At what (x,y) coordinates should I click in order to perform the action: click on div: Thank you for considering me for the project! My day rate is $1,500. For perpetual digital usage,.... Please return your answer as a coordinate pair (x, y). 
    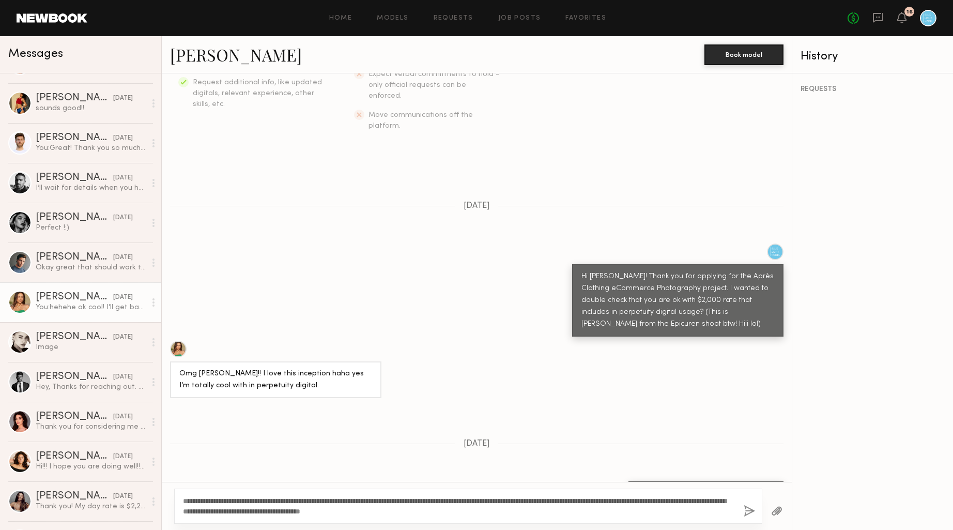
    Looking at the image, I should click on (90, 426).